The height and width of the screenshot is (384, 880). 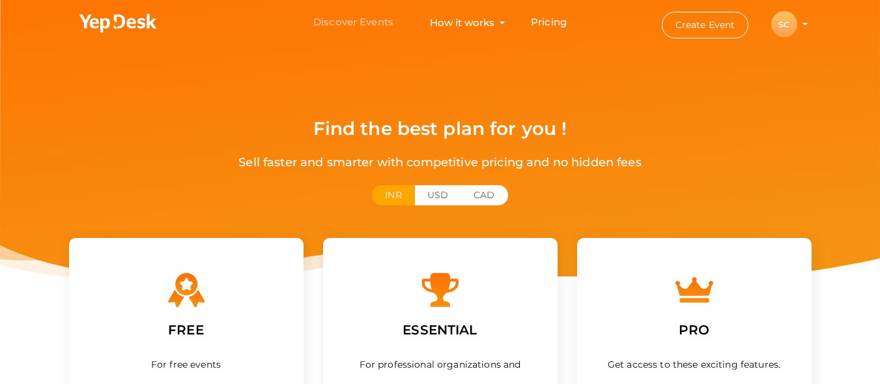 What do you see at coordinates (785, 24) in the screenshot?
I see `profile-pic: SC` at bounding box center [785, 24].